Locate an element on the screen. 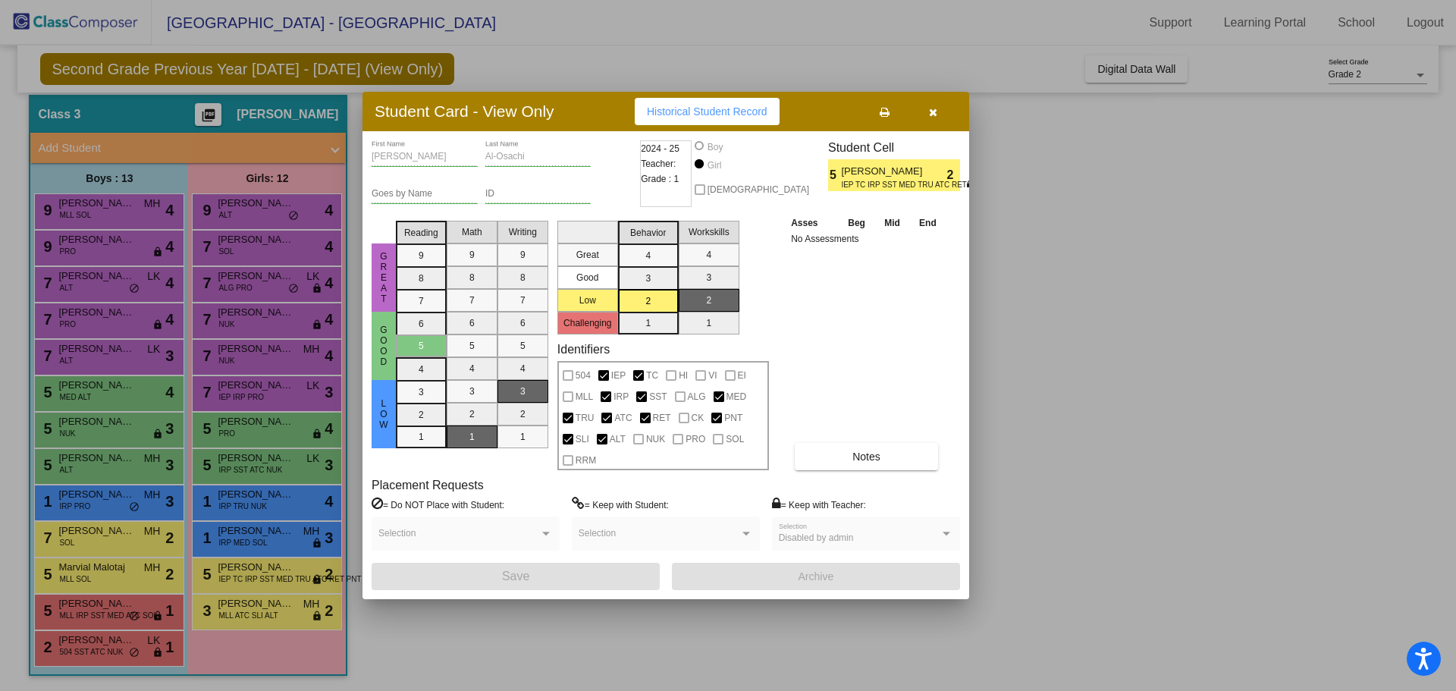 The image size is (1456, 691). span: PRO is located at coordinates (696, 439).